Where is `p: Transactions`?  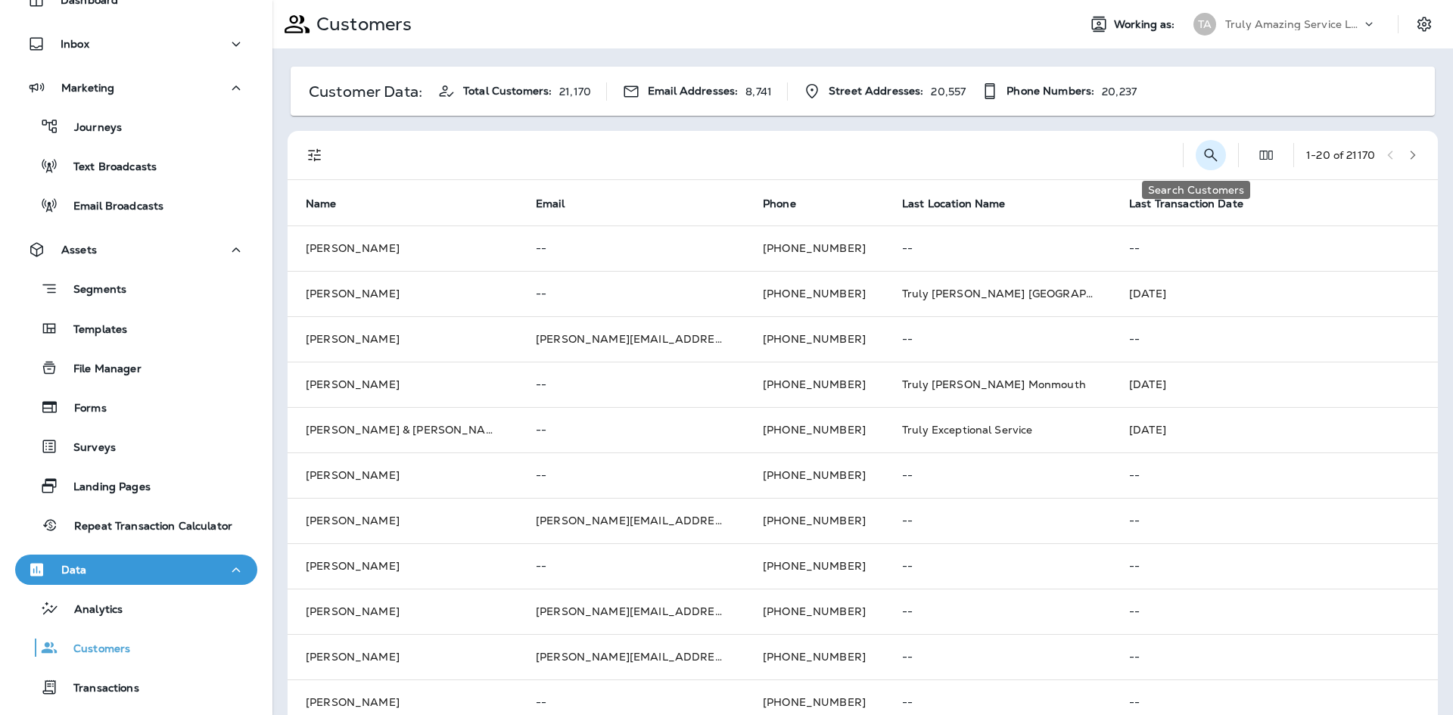 p: Transactions is located at coordinates (98, 689).